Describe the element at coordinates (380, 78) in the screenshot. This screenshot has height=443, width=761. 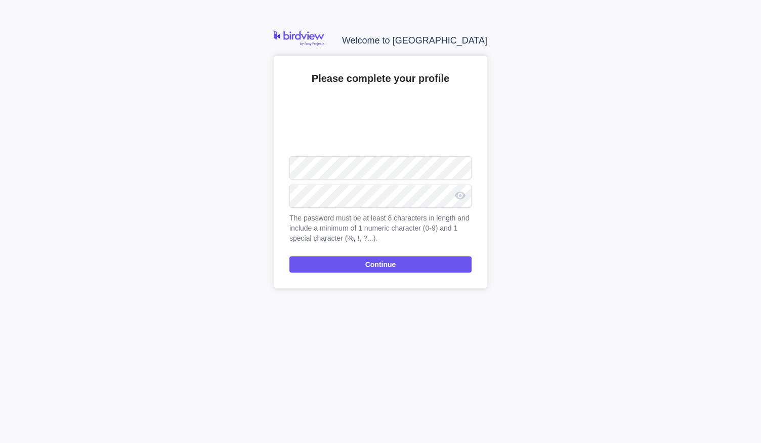
I see `h2: Please complete your profile` at that location.